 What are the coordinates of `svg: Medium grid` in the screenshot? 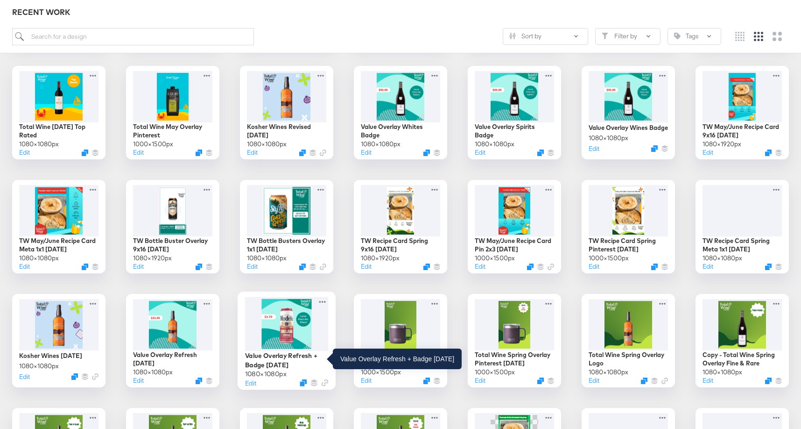 It's located at (759, 36).